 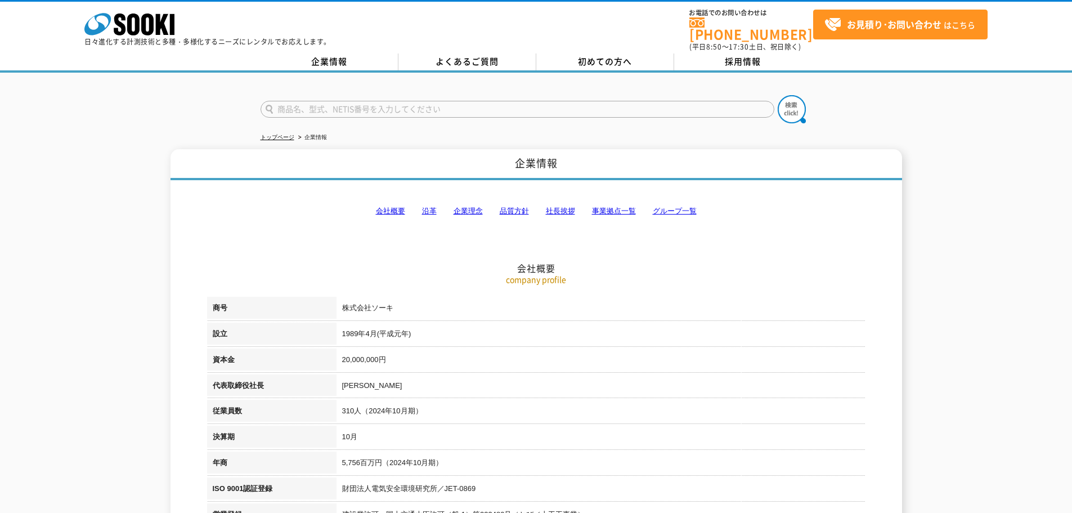 I want to click on a: 社長挨拶, so click(x=560, y=210).